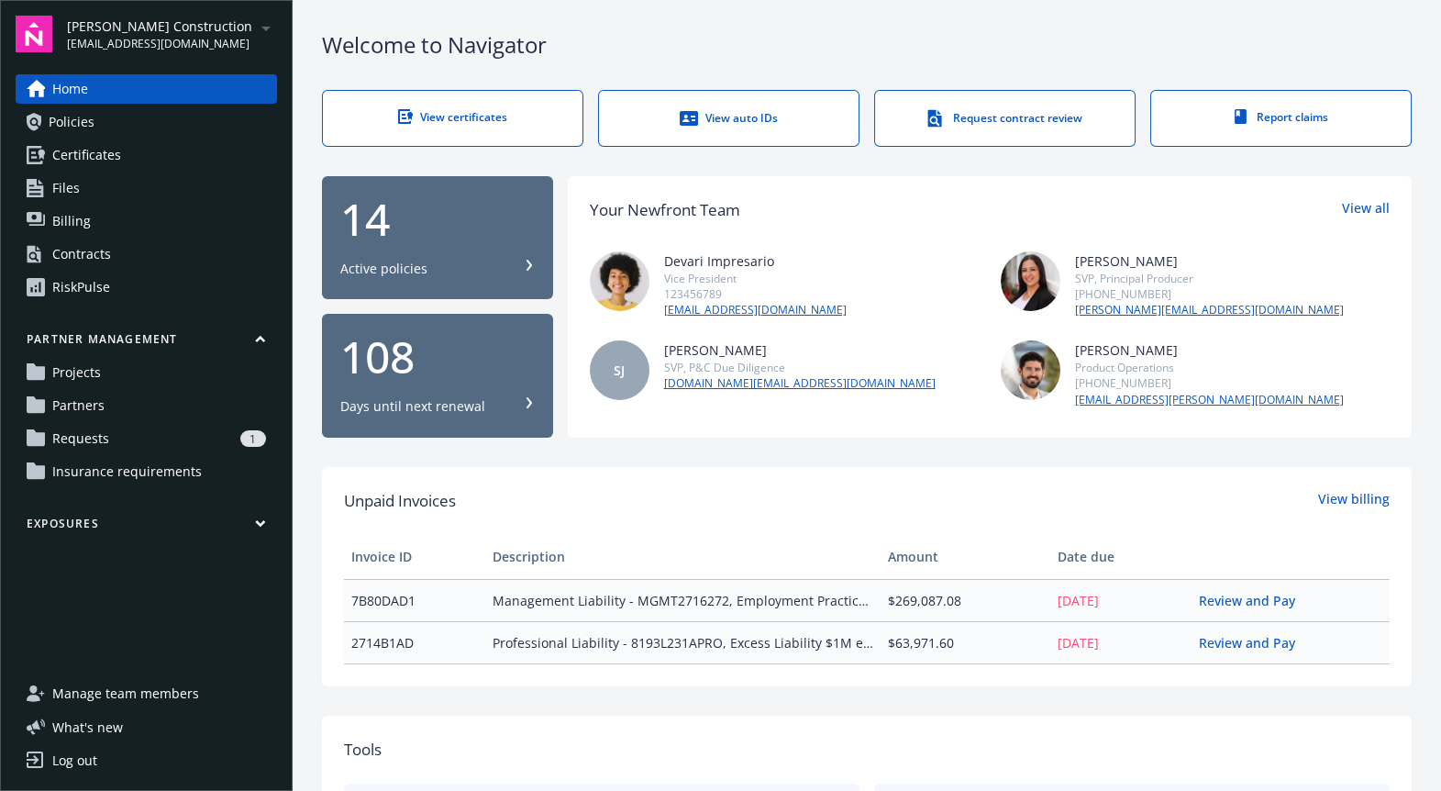  I want to click on a: View auto IDs, so click(728, 118).